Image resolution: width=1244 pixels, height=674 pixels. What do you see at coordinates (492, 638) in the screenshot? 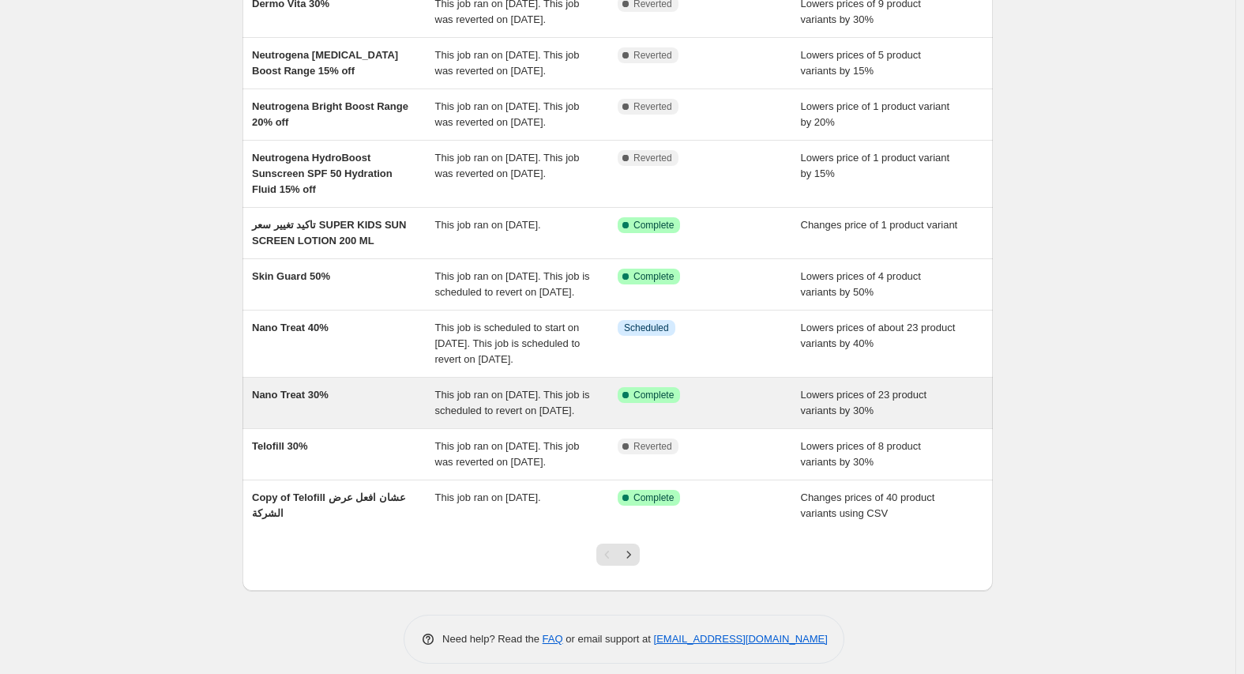
I see `span: Need help? Read the` at bounding box center [492, 638].